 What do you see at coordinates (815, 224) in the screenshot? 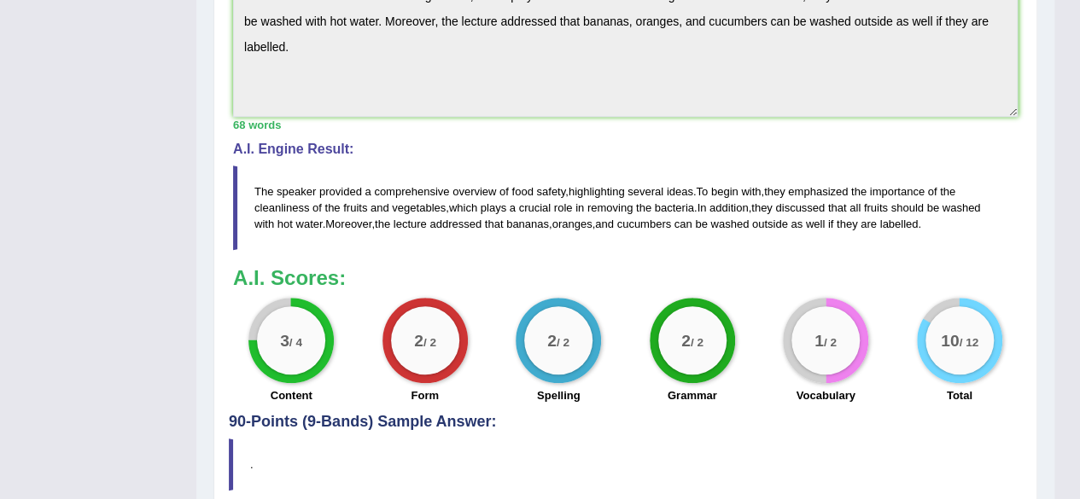
I see `span: well` at bounding box center [815, 224].